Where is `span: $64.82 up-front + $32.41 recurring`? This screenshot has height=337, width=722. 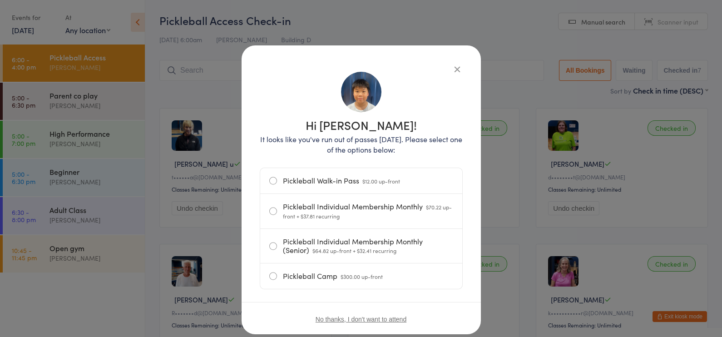 span: $64.82 up-front + $32.41 recurring is located at coordinates (354, 250).